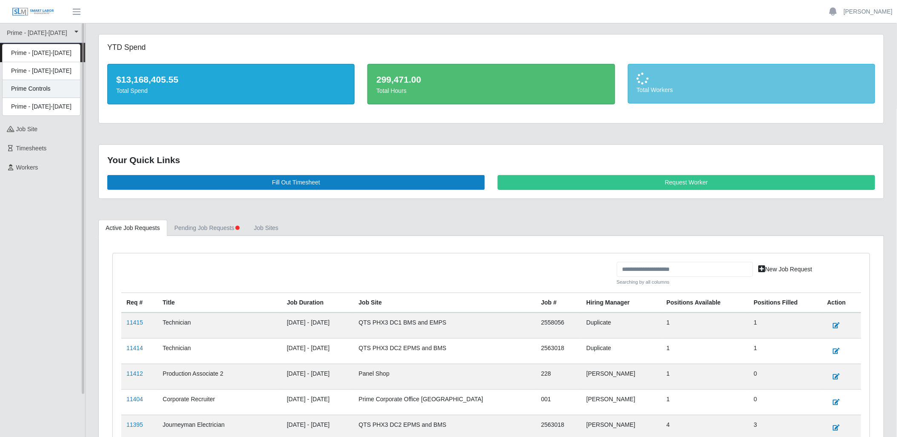 This screenshot has width=897, height=437. I want to click on a: 11415, so click(134, 322).